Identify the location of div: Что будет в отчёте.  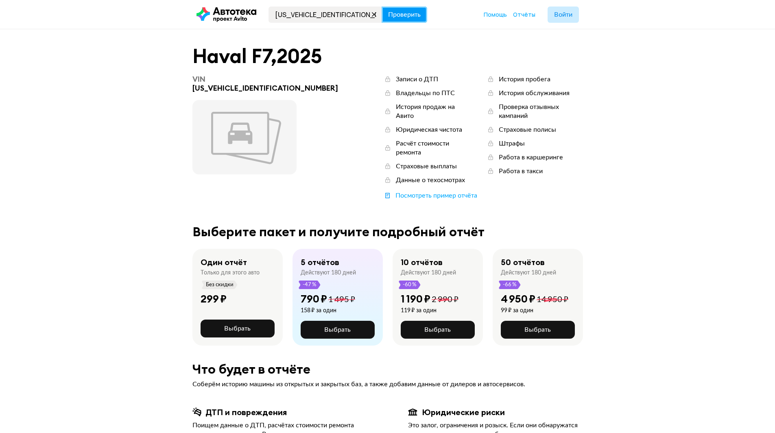
(388, 370).